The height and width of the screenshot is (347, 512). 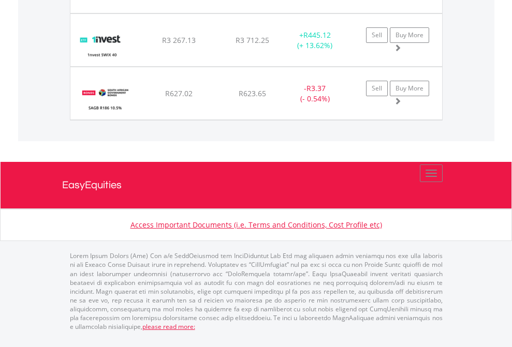 I want to click on div: EasyEquities, so click(x=256, y=185).